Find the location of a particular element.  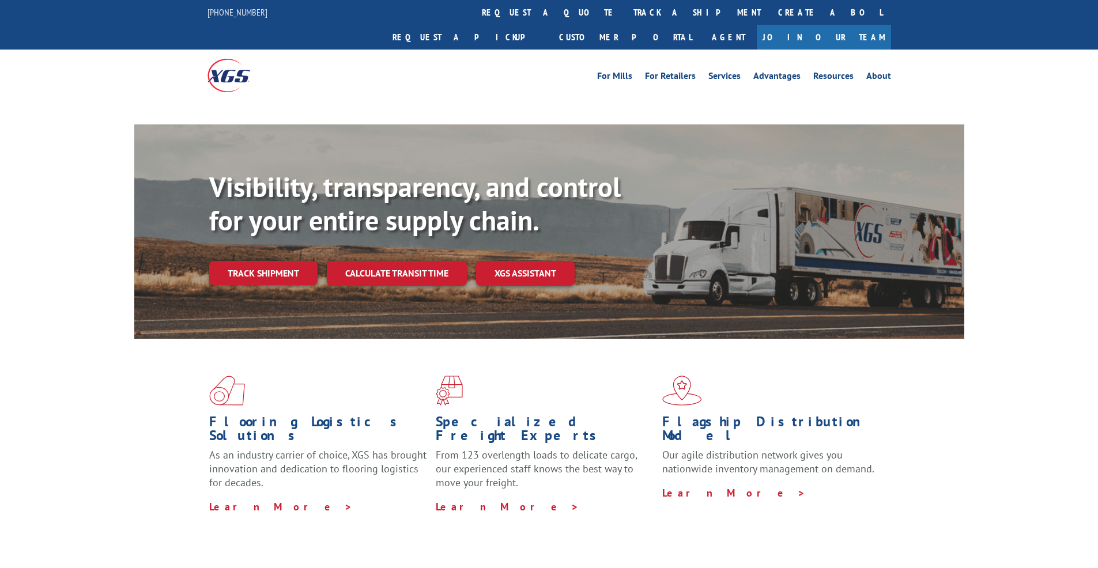

img: xgs-icon-focused-on-flooring-red is located at coordinates (449, 391).